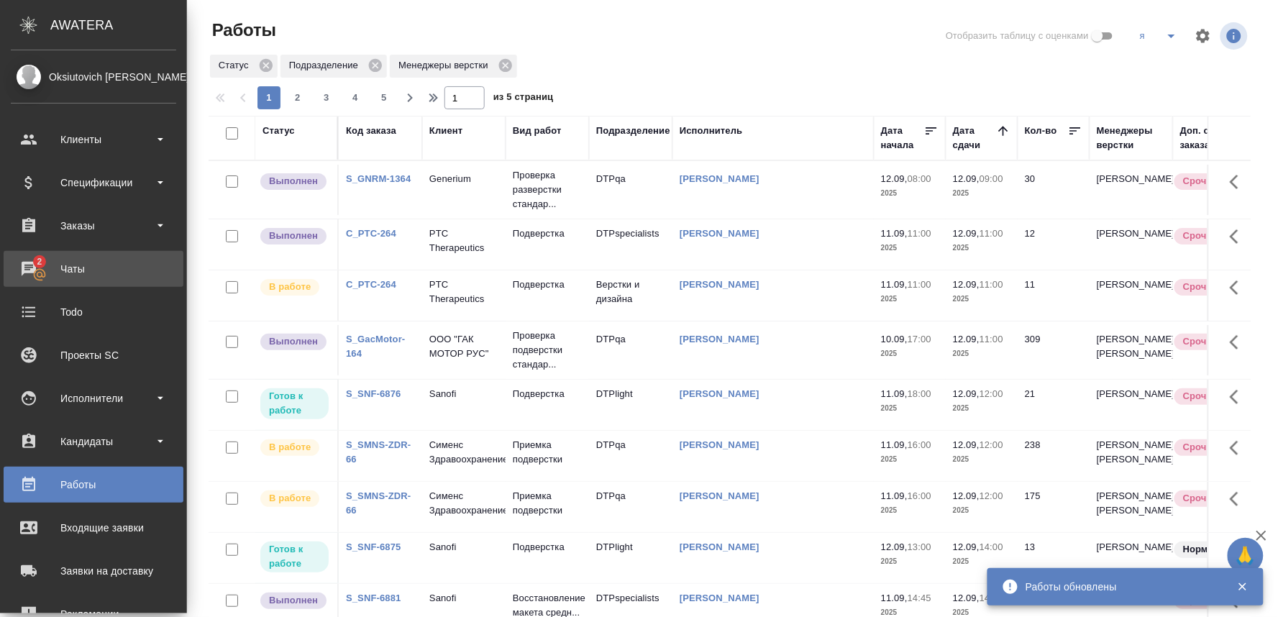 This screenshot has width=1278, height=617. Describe the element at coordinates (93, 312) in the screenshot. I see `a: Todo` at that location.